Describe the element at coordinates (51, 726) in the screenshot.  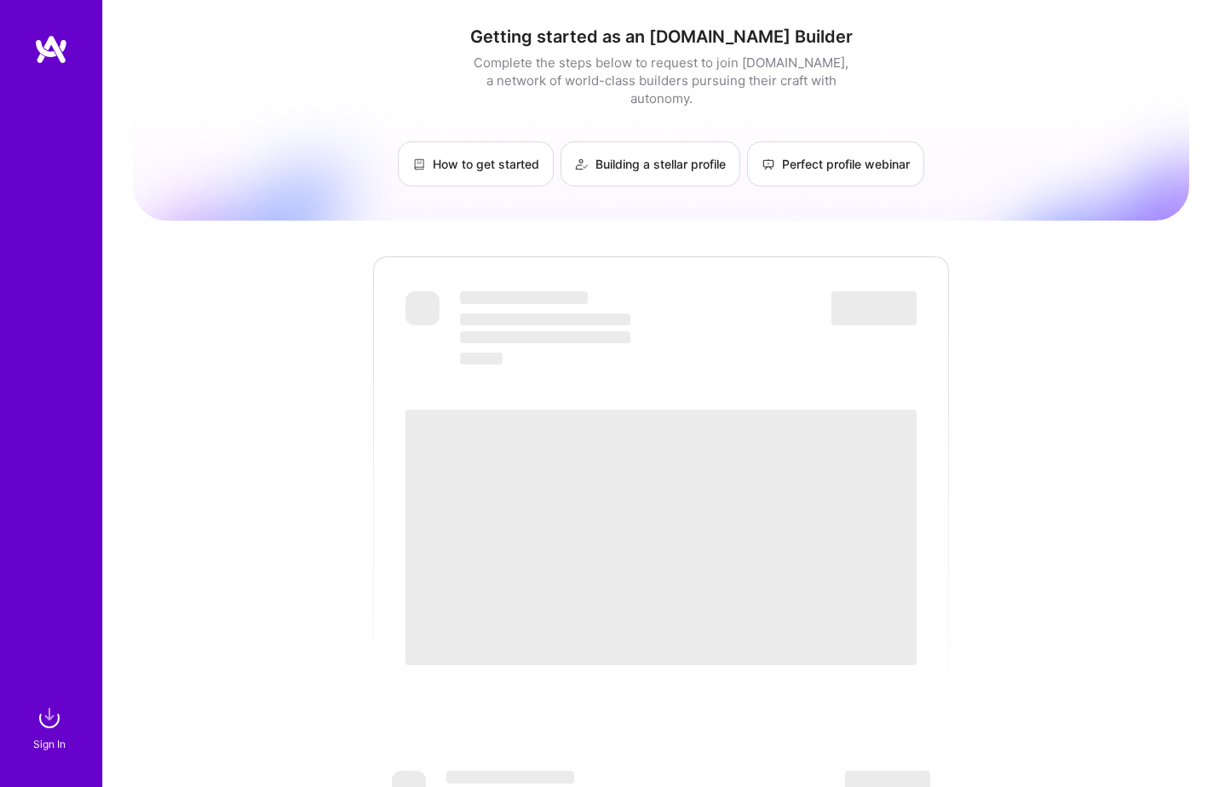
I see `a: sign inSign In` at that location.